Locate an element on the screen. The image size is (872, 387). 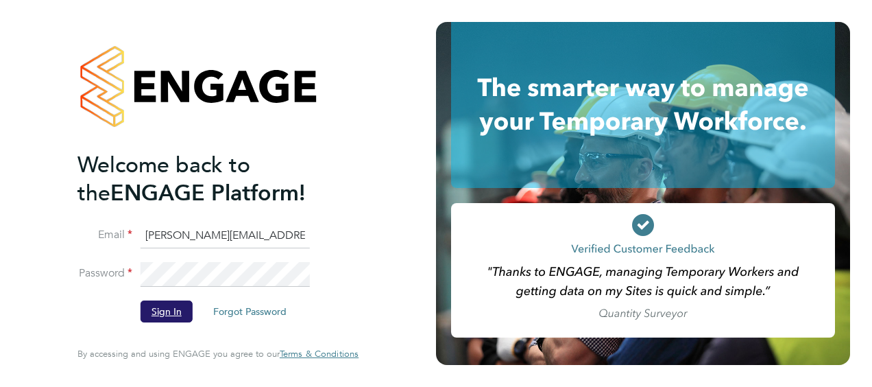
a: Terms & Conditions is located at coordinates (319, 354).